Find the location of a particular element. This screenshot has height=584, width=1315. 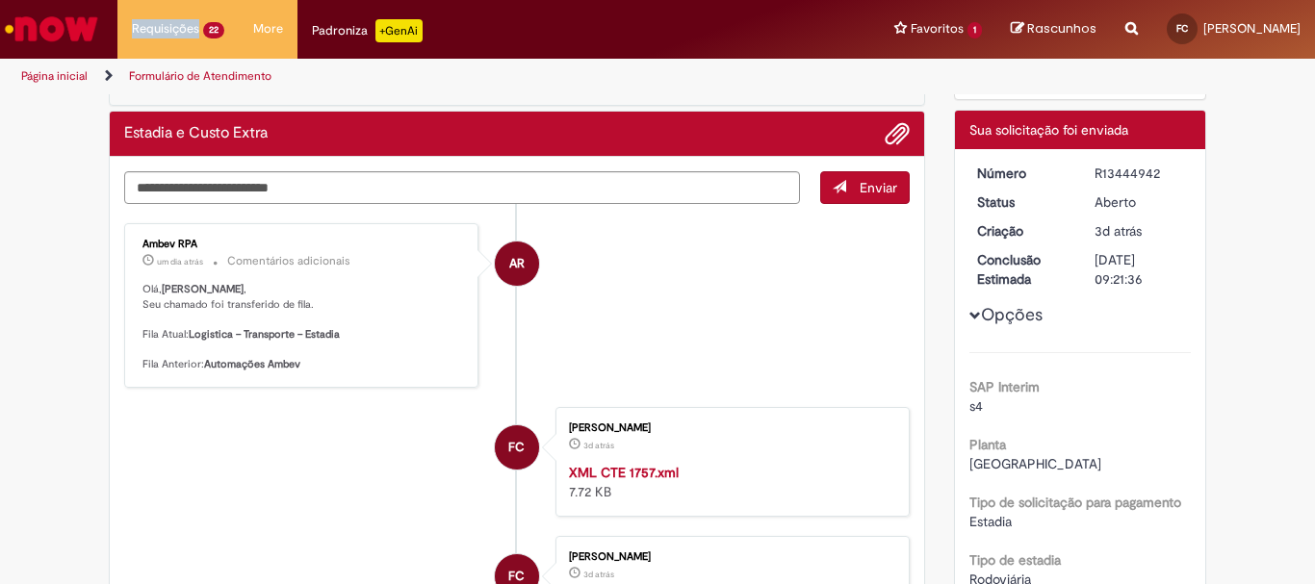

p: +GenAi is located at coordinates (398, 31).